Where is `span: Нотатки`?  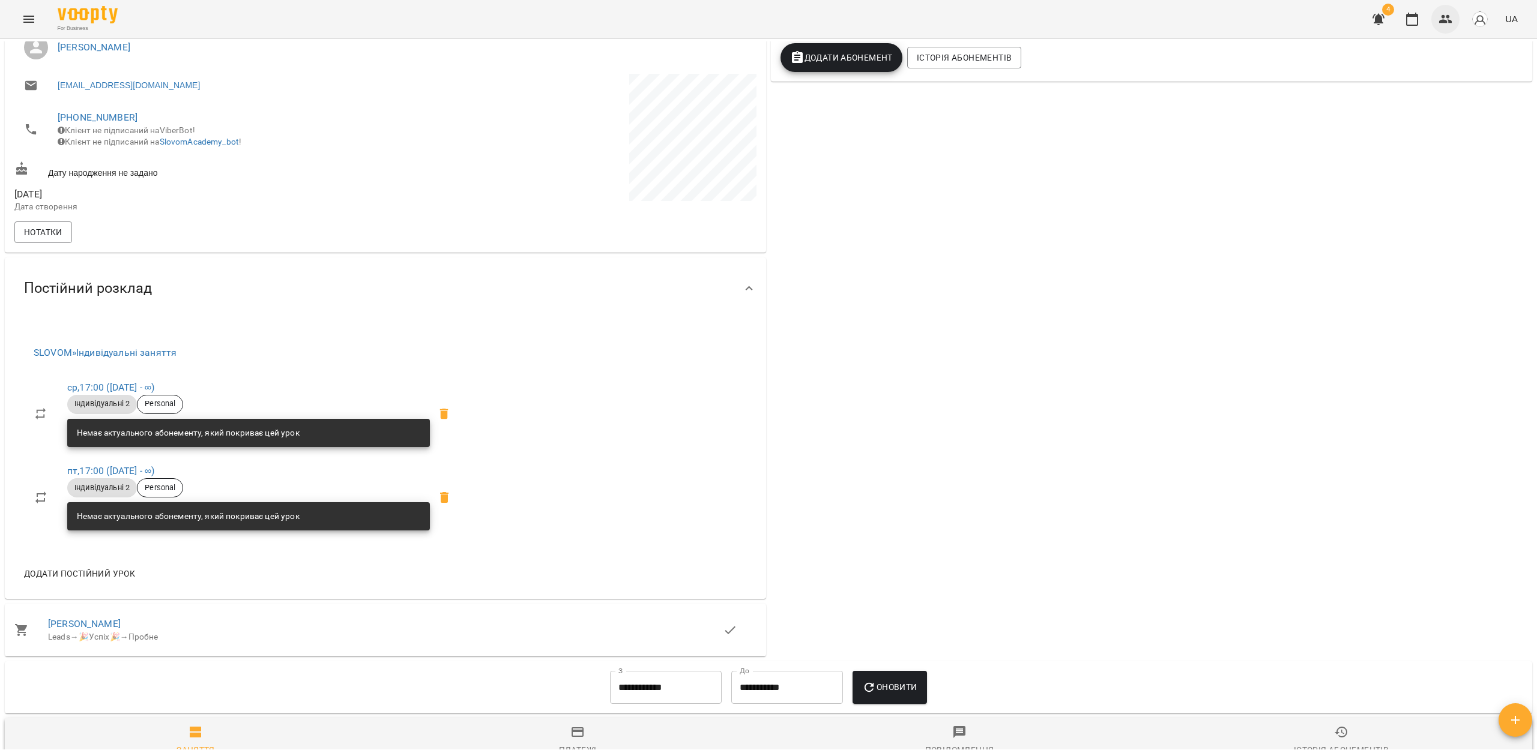 span: Нотатки is located at coordinates (43, 232).